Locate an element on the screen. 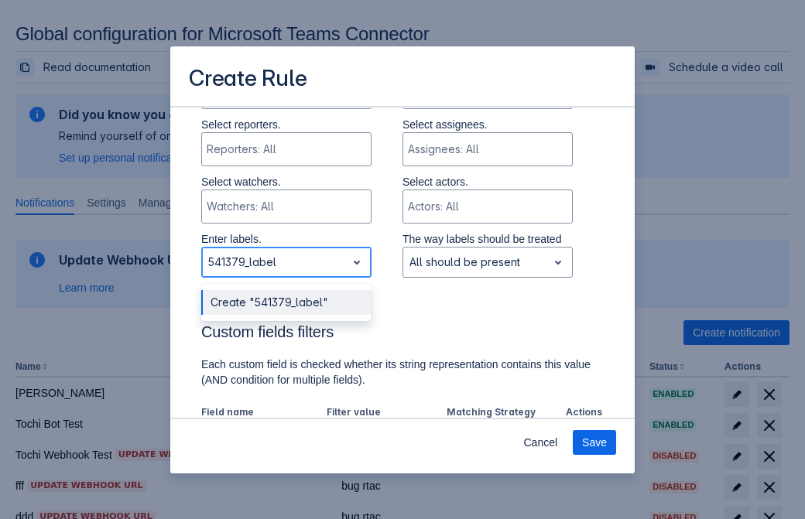 The height and width of the screenshot is (519, 805). th: Field name is located at coordinates (261, 413).